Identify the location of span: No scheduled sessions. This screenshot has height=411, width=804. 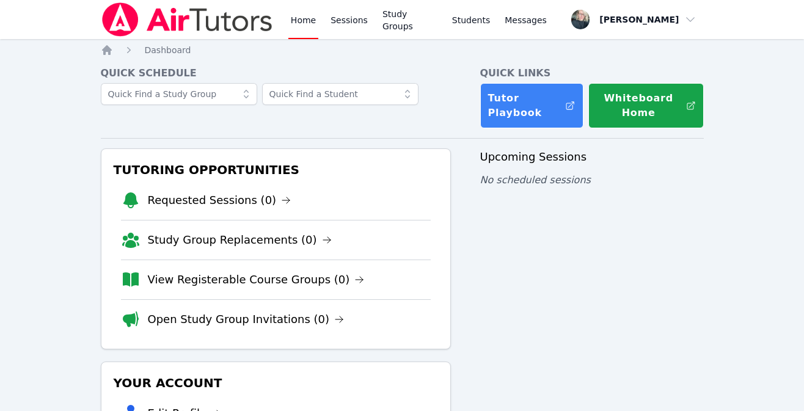
(535, 180).